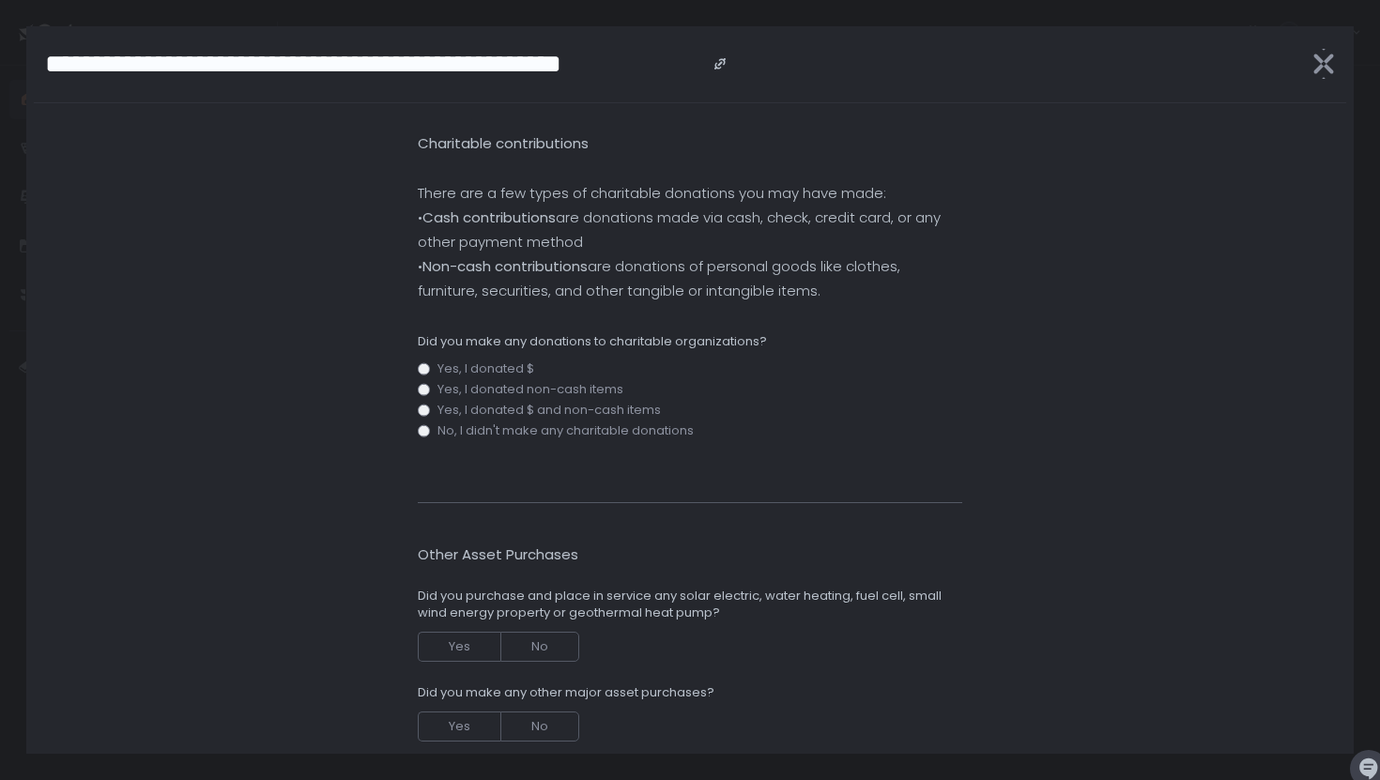 This screenshot has height=780, width=1380. Describe the element at coordinates (423, 368) in the screenshot. I see `input: Yes, I donated $` at that location.